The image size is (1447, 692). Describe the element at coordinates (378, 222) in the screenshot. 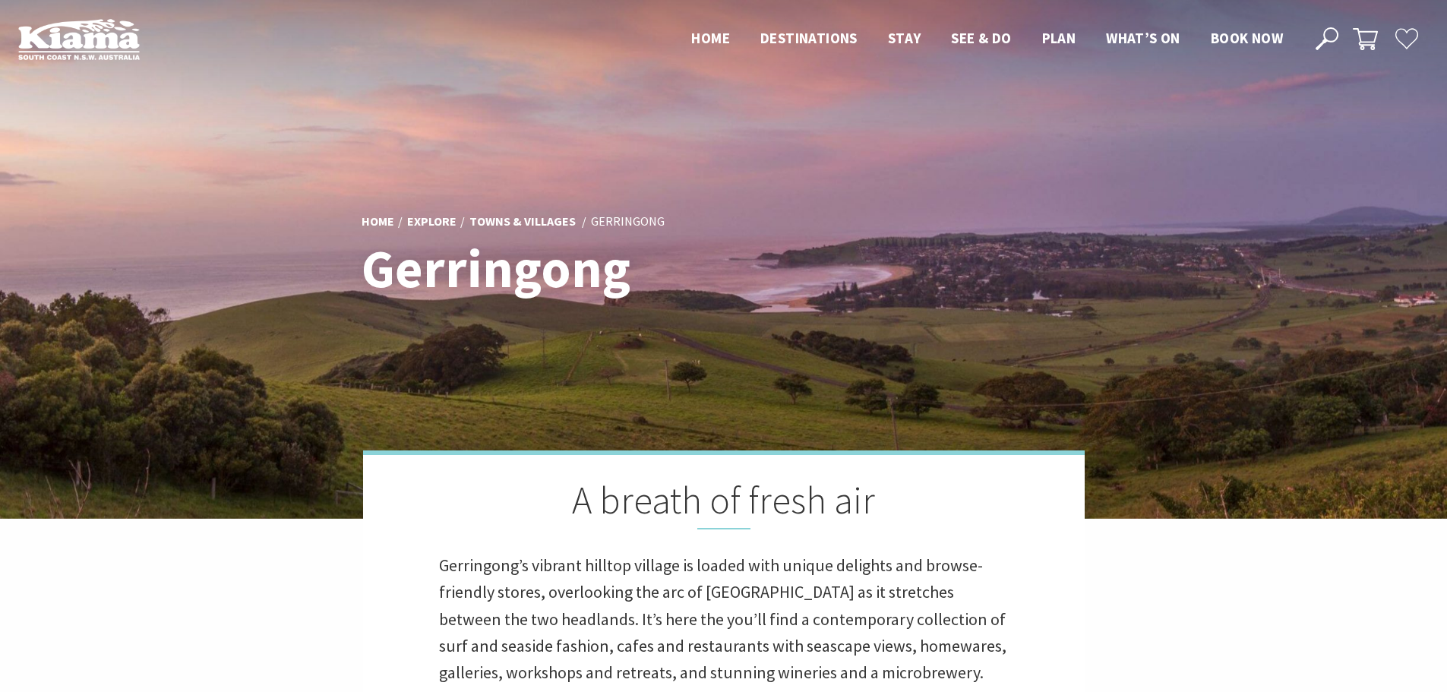

I see `a: Home` at that location.